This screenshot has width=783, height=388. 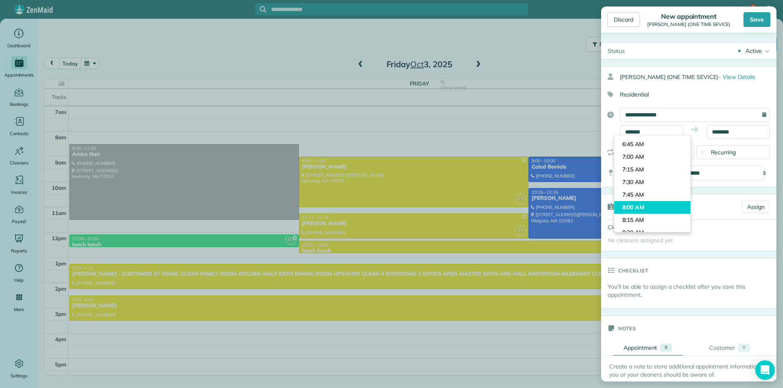 What do you see at coordinates (692, 291) in the screenshot?
I see `p: You’ll be able to assign a checklist after you save this appointment.` at bounding box center [692, 291].